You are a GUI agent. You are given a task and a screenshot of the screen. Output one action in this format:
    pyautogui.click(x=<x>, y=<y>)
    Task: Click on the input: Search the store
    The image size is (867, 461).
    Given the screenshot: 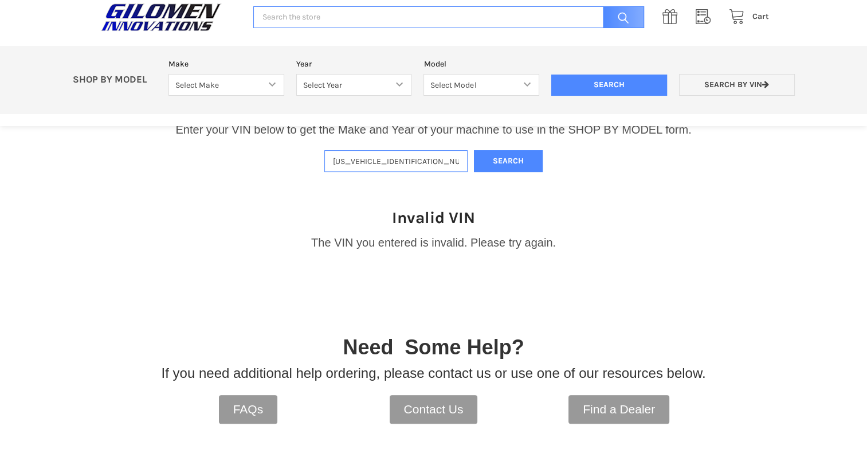 What is the action you would take?
    pyautogui.click(x=448, y=17)
    